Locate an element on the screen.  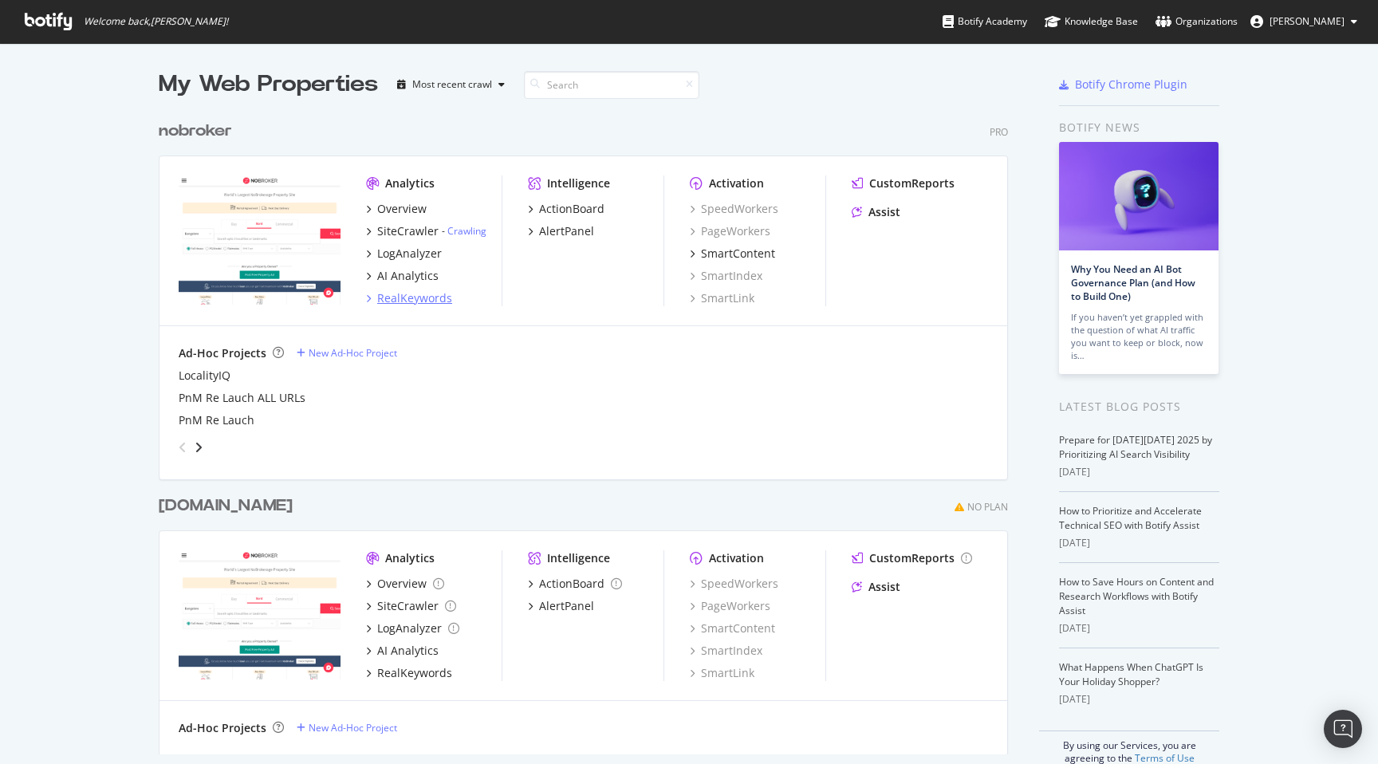
div: Pro is located at coordinates (999, 132).